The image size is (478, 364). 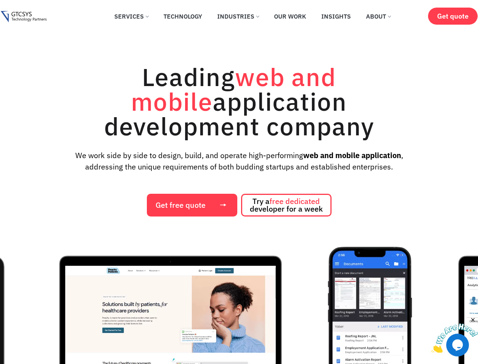 I want to click on a: Get free quote, so click(x=192, y=205).